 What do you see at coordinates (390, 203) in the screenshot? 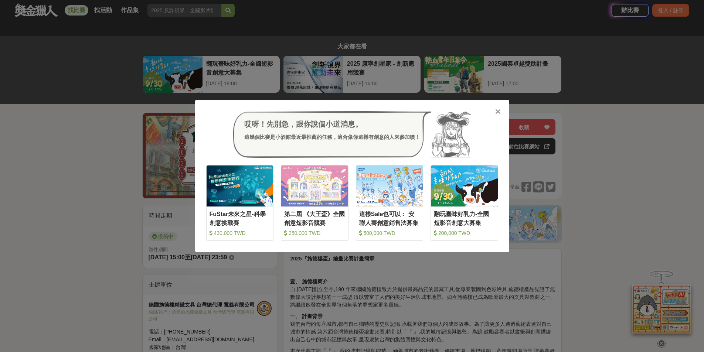
I see `a: Cover Image這樣Sale也可以： 安聯人壽創意銷售法募集 500,000 TWD` at bounding box center [390, 203].